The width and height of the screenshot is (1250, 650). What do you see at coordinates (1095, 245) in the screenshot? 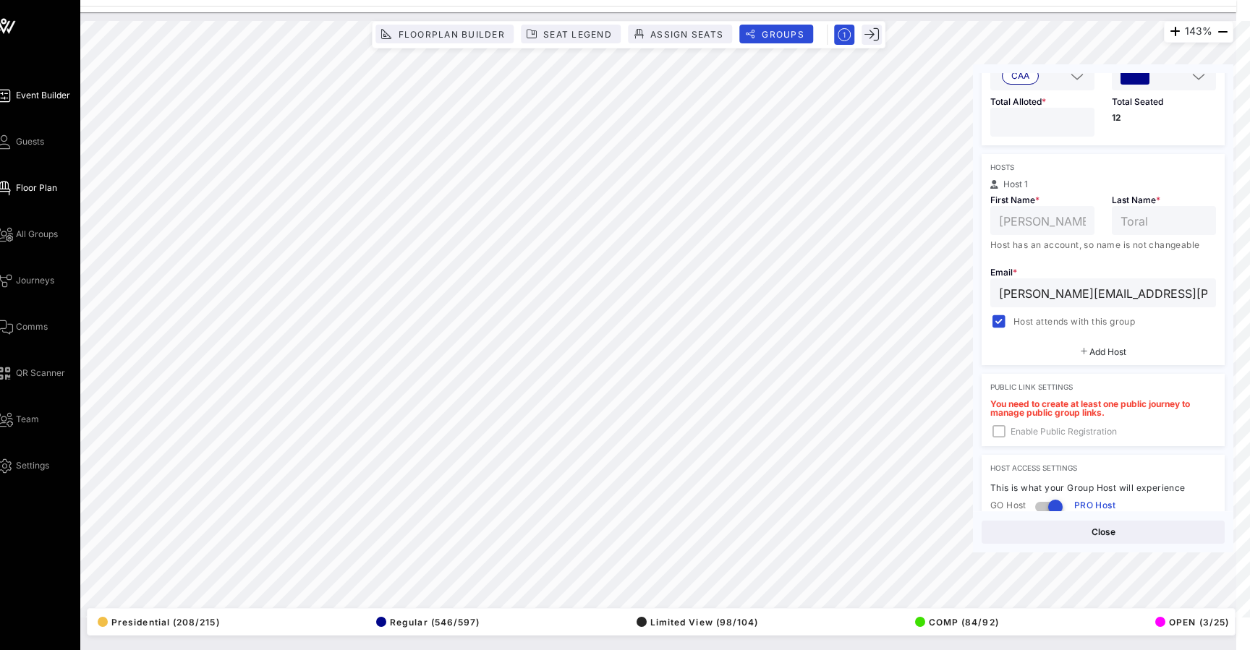
I see `span: Host has an account, so name is not changeable` at bounding box center [1095, 245].